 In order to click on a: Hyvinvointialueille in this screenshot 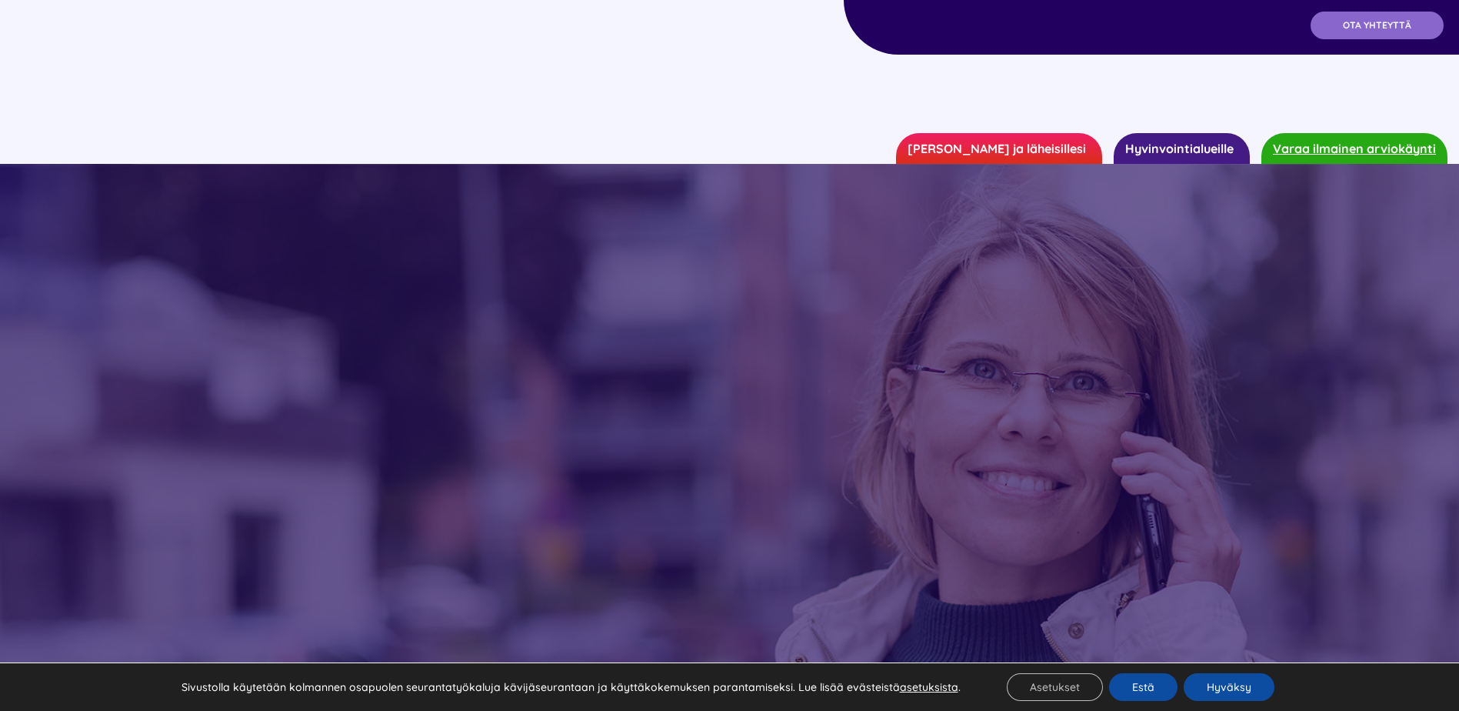, I will do `click(1182, 148)`.